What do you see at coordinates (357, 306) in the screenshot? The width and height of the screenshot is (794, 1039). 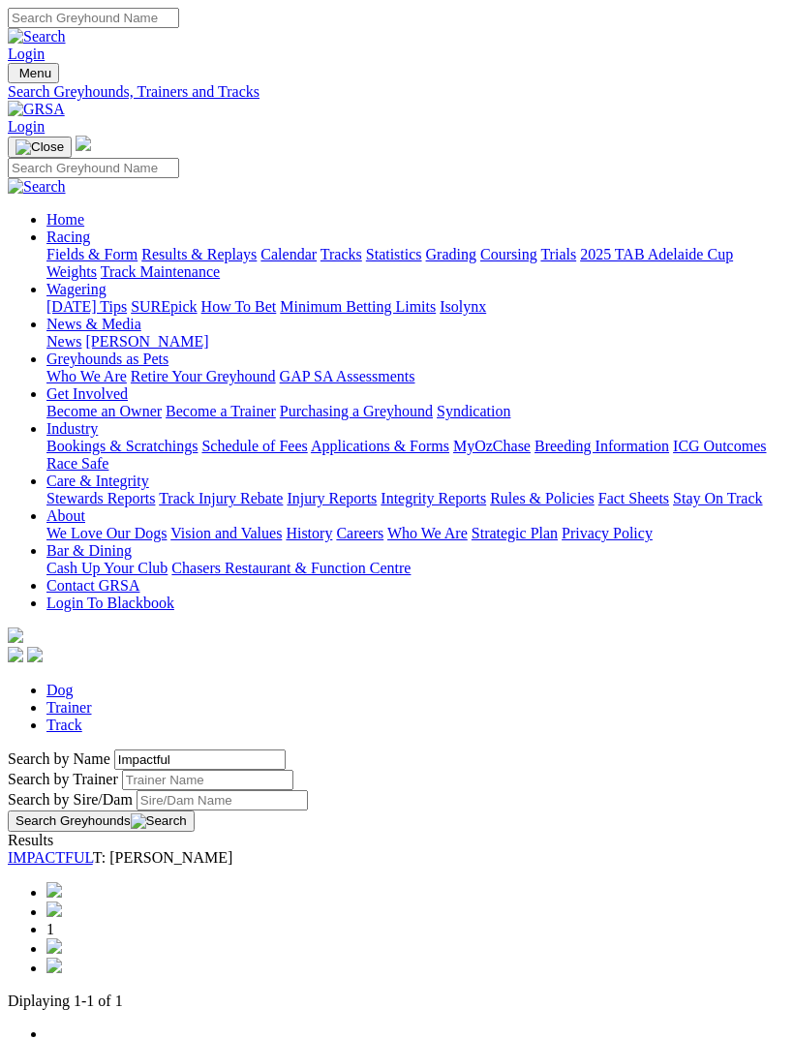 I see `a: Minimum Betting Limits` at bounding box center [357, 306].